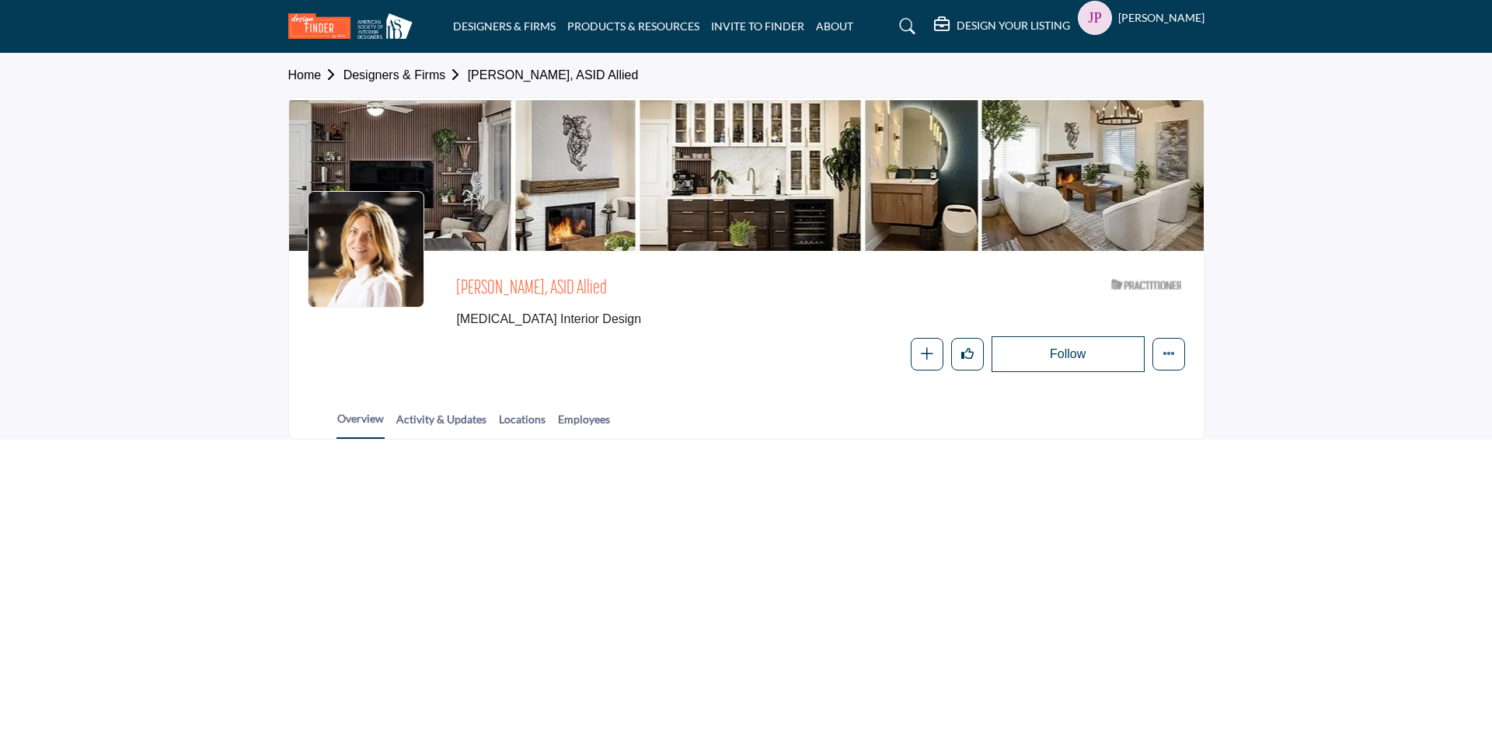 This screenshot has height=734, width=1492. What do you see at coordinates (361, 424) in the screenshot?
I see `a: Overview` at bounding box center [361, 424].